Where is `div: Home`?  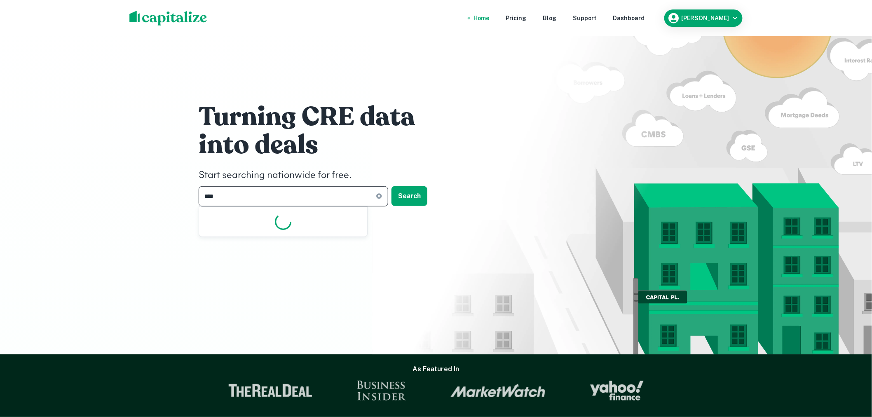 div: Home is located at coordinates (481, 18).